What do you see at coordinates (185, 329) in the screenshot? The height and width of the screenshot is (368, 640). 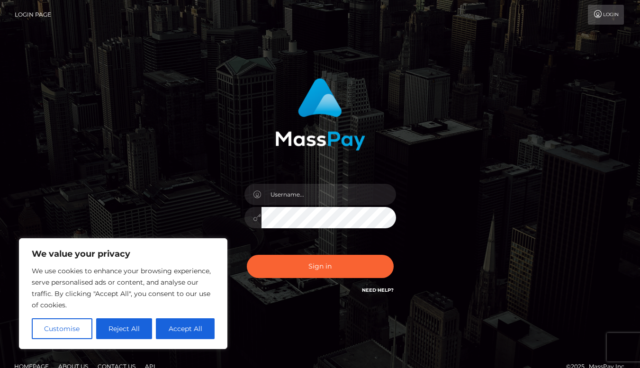 I see `button: Accept All` at bounding box center [185, 329].